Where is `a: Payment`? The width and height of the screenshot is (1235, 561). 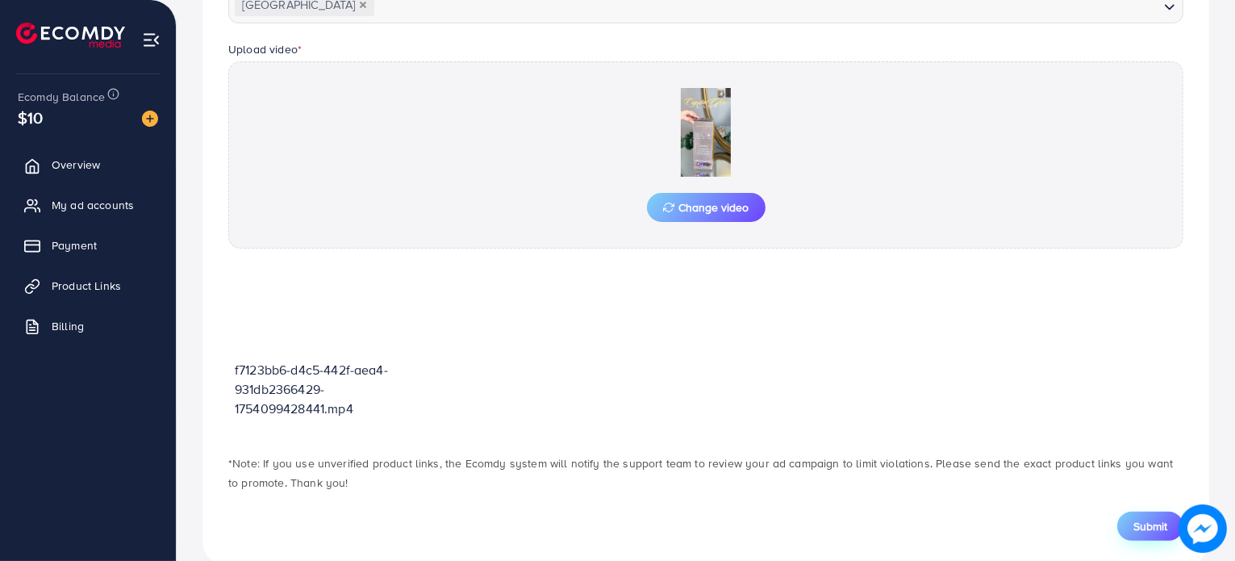 a: Payment is located at coordinates (88, 245).